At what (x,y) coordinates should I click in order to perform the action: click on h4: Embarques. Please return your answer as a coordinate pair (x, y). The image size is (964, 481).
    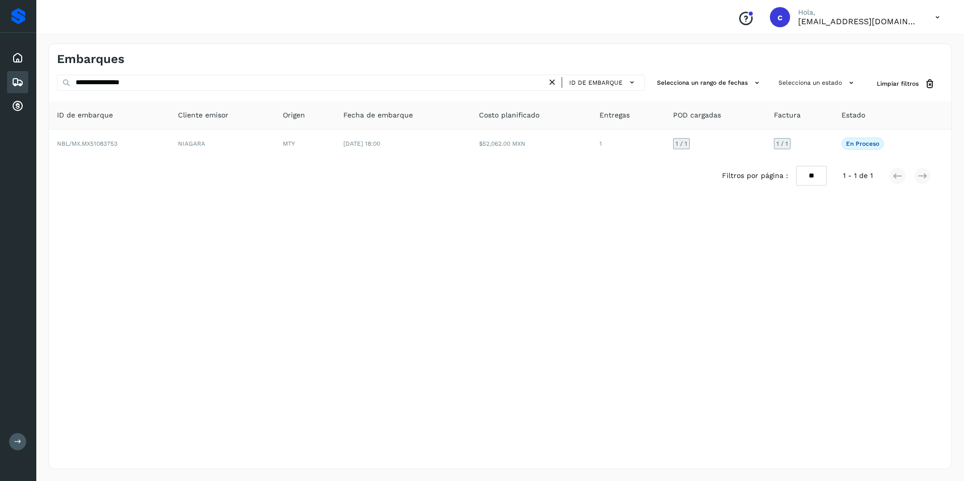
    Looking at the image, I should click on (91, 59).